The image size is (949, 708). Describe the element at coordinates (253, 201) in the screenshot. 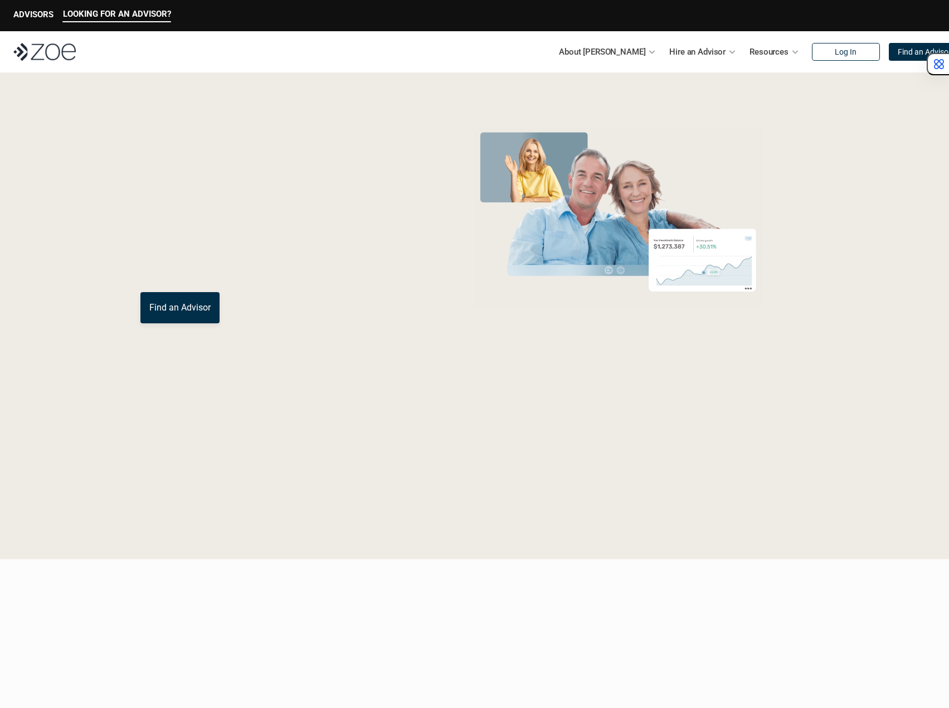

I see `span: with a Financial Advisor` at that location.